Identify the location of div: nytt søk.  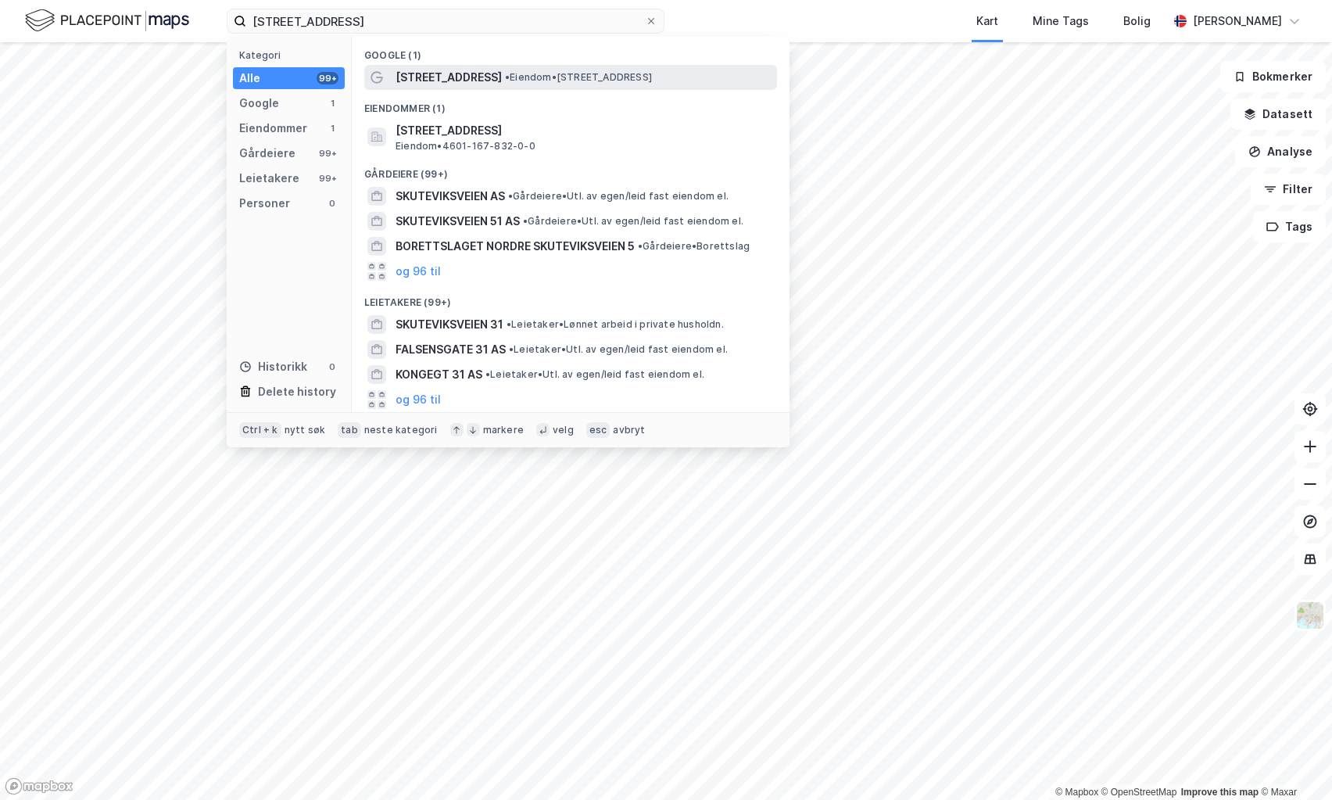
(305, 430).